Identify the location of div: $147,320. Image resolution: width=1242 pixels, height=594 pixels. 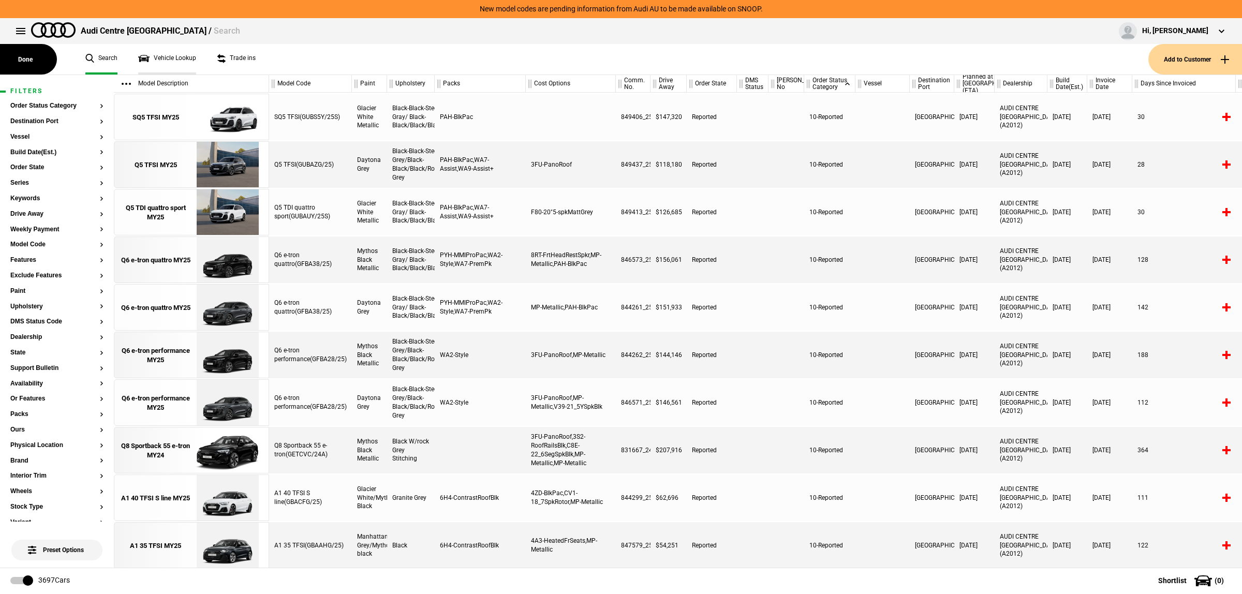
(668, 117).